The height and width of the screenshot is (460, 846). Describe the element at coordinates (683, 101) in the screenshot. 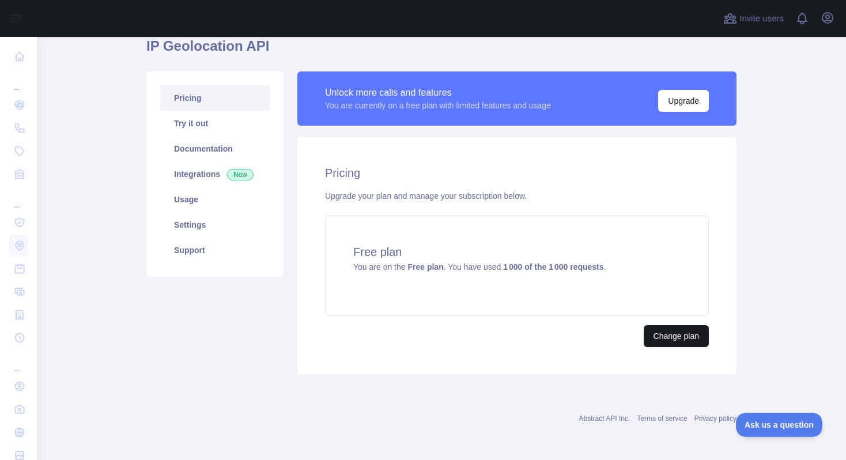

I see `button: Upgrade` at that location.